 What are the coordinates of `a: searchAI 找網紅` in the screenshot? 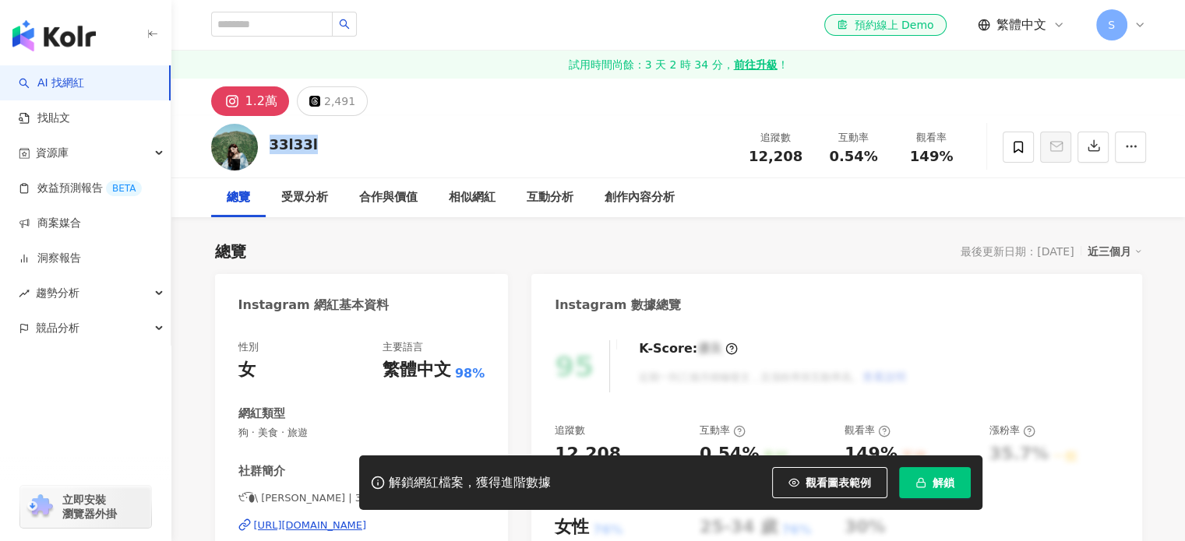 It's located at (51, 83).